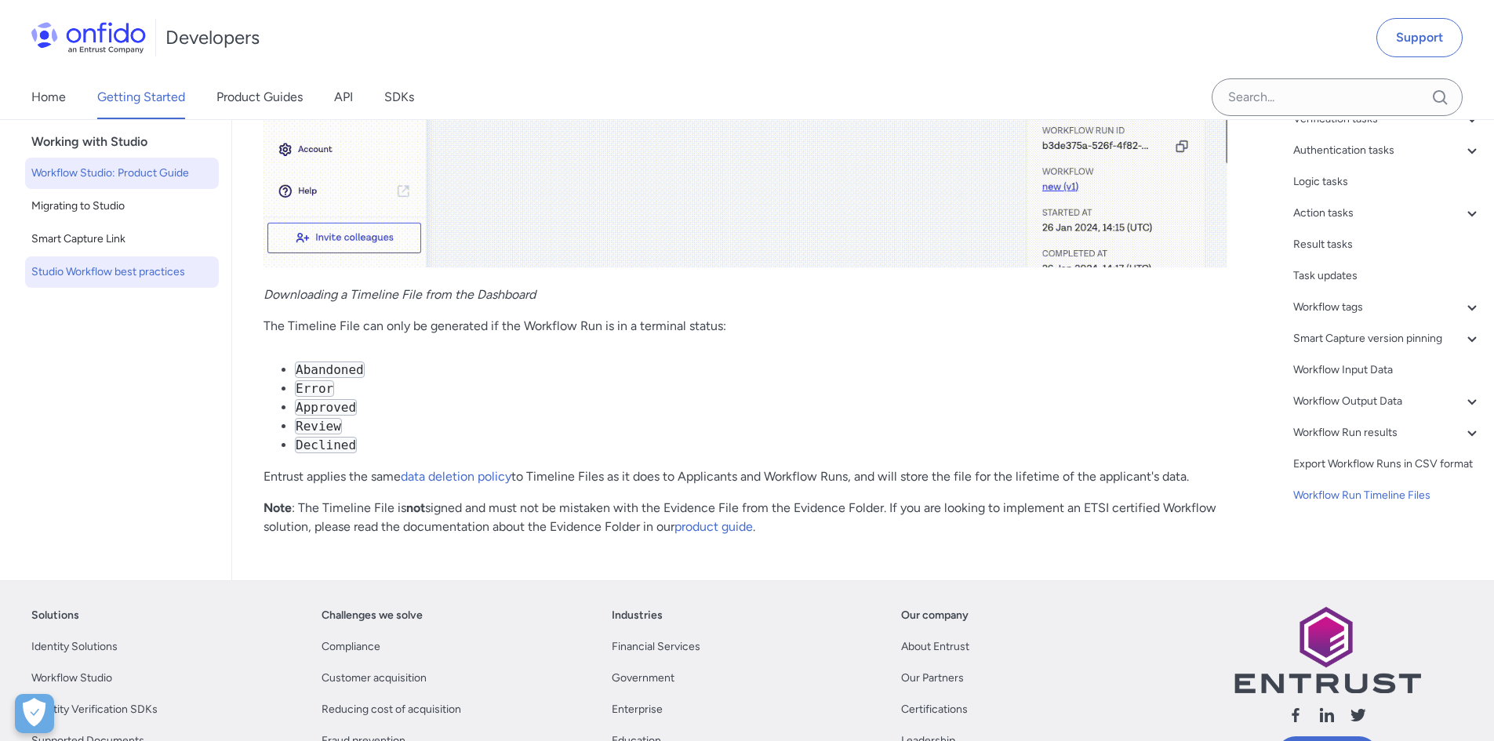 Image resolution: width=1494 pixels, height=741 pixels. I want to click on div: Workflow Run Timeline Files, so click(1387, 496).